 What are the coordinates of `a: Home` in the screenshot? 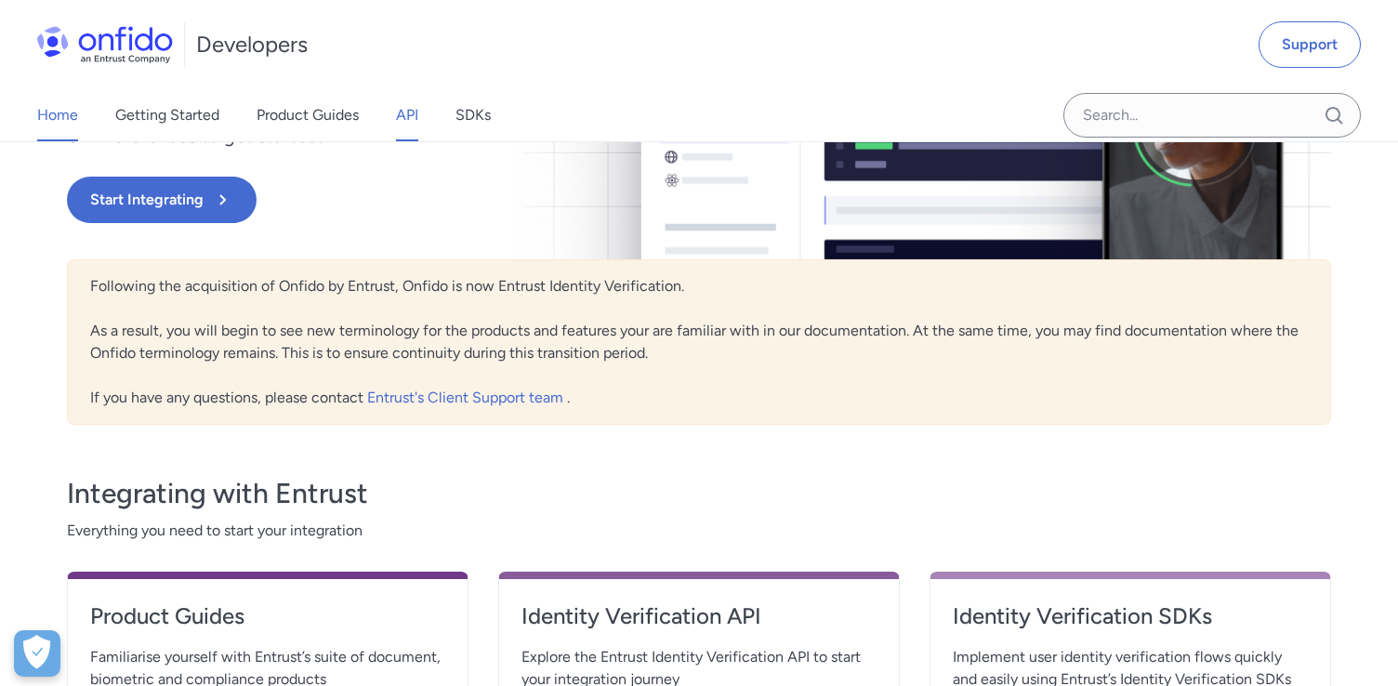 It's located at (58, 115).